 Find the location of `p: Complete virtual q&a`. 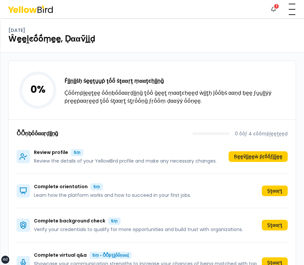

p: Complete virtual q&a is located at coordinates (146, 255).